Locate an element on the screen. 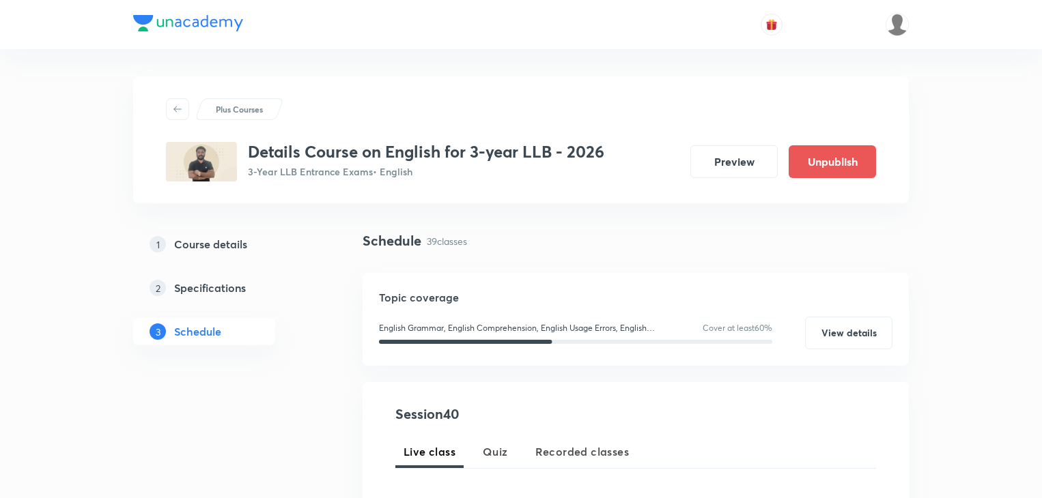 The width and height of the screenshot is (1042, 498). p: Plus Courses is located at coordinates (239, 109).